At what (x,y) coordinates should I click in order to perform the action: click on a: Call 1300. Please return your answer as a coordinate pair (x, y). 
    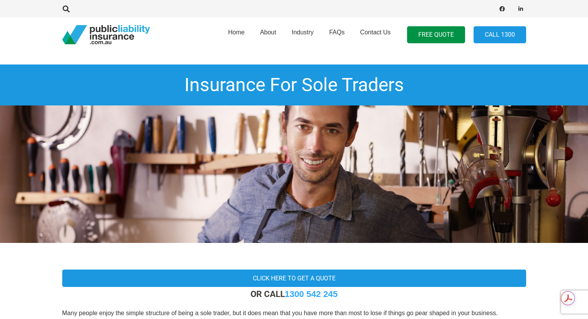
    Looking at the image, I should click on (499, 35).